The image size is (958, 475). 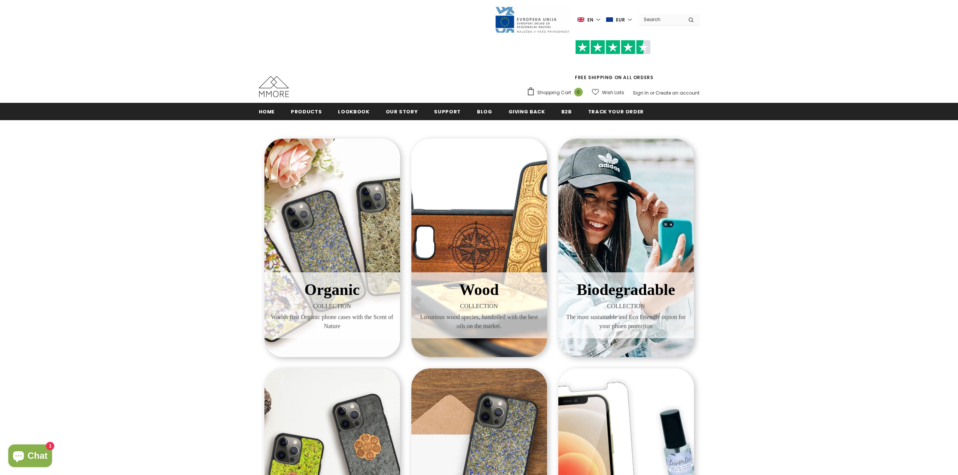 What do you see at coordinates (661, 19) in the screenshot?
I see `input: Search Site` at bounding box center [661, 19].